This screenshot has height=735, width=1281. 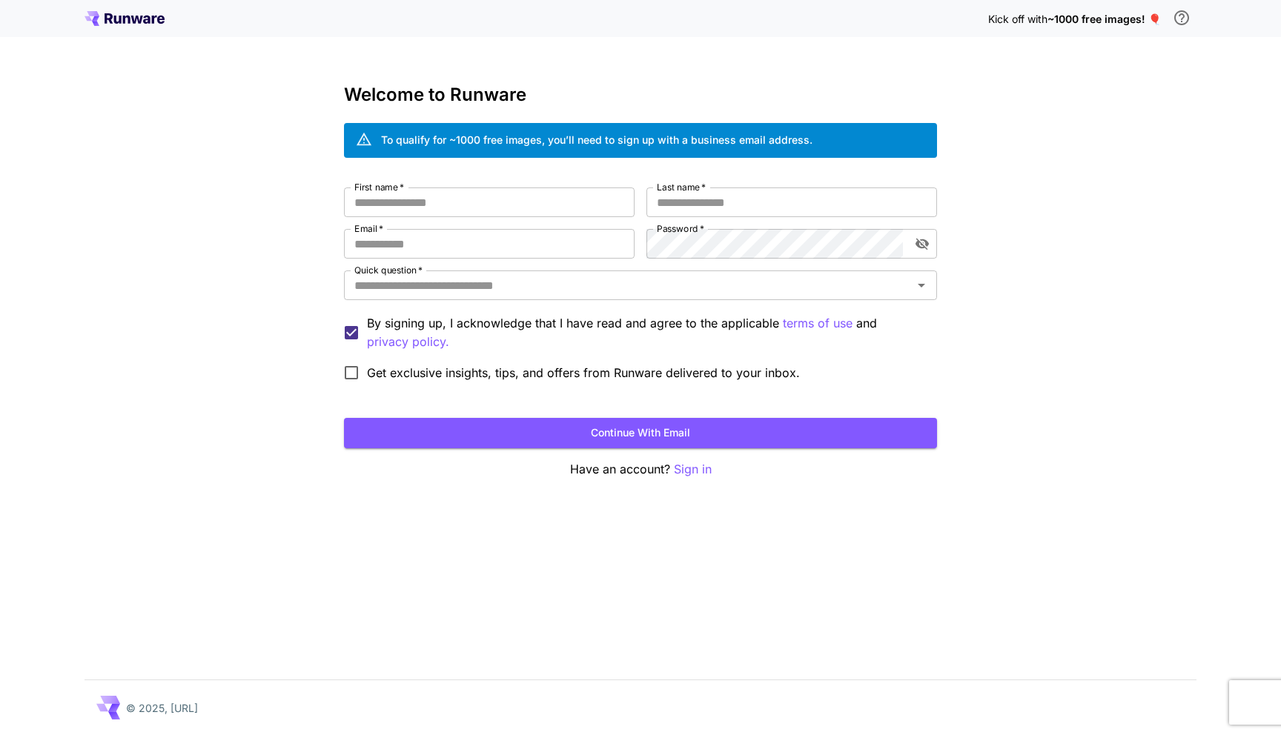 I want to click on label: First name, so click(x=379, y=187).